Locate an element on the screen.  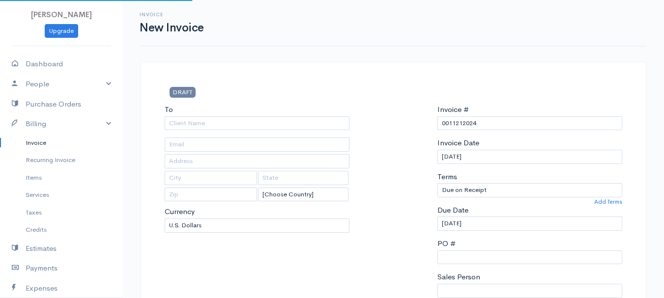
label: Sales Person is located at coordinates (459, 277).